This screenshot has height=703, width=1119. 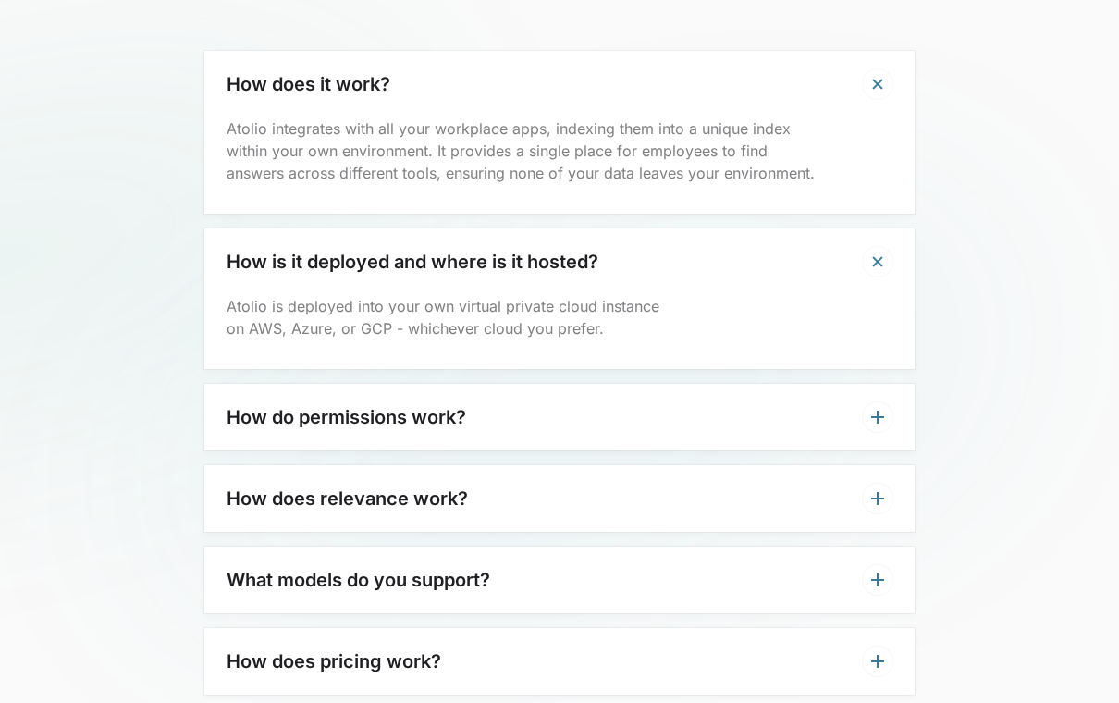 I want to click on h3: What models do you support?, so click(x=358, y=580).